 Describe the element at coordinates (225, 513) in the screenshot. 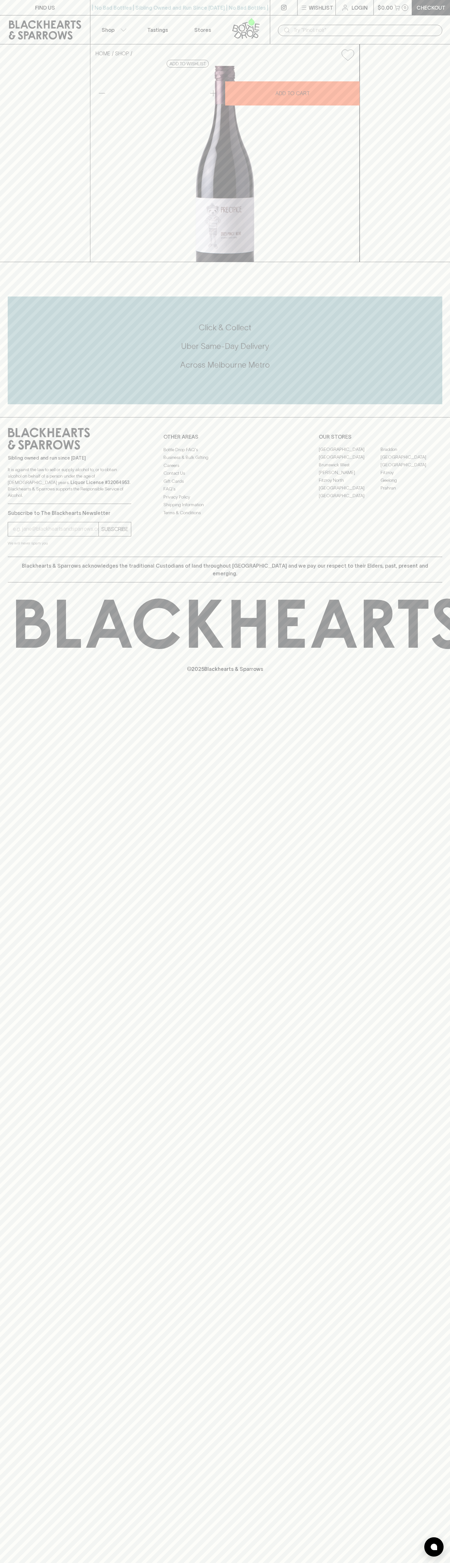

I see `a: Terms & Conditions` at that location.